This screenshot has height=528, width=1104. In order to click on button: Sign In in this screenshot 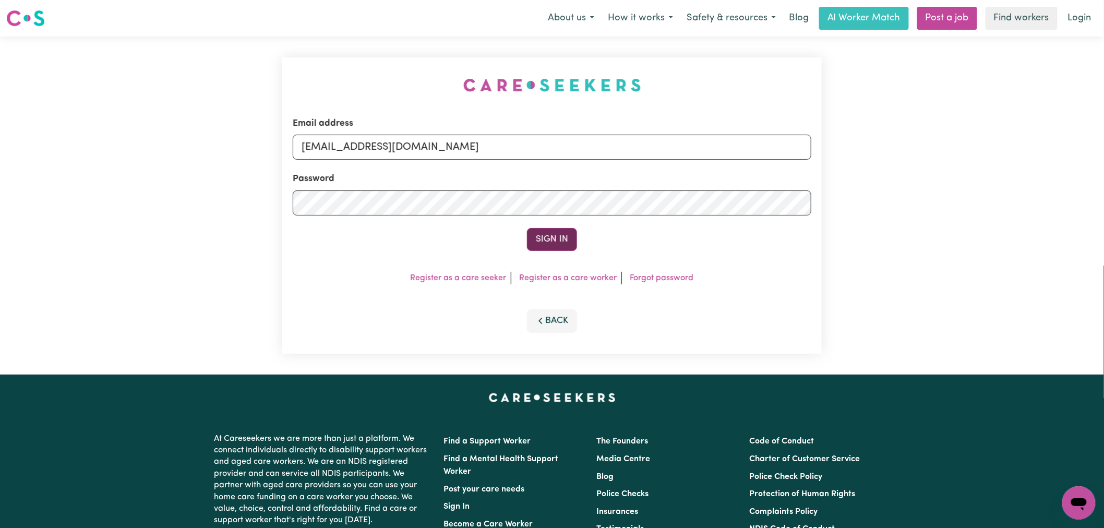, I will do `click(552, 239)`.